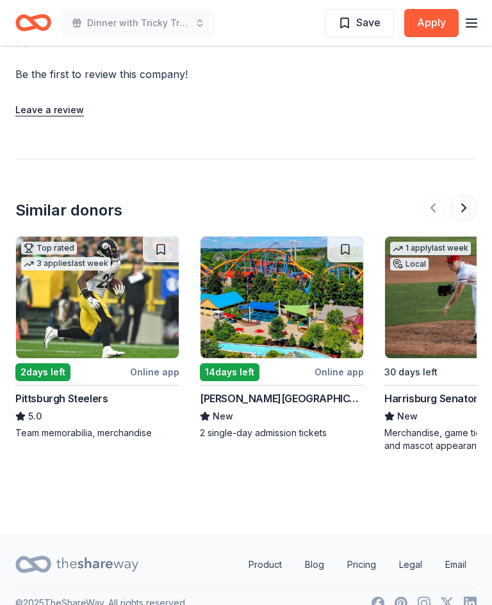 The image size is (492, 605). I want to click on a: Product, so click(265, 565).